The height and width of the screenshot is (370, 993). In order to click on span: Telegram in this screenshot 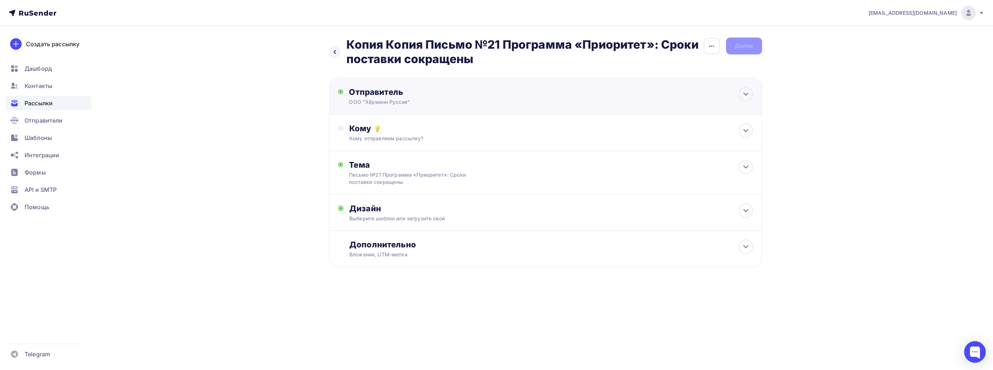, I will do `click(37, 354)`.